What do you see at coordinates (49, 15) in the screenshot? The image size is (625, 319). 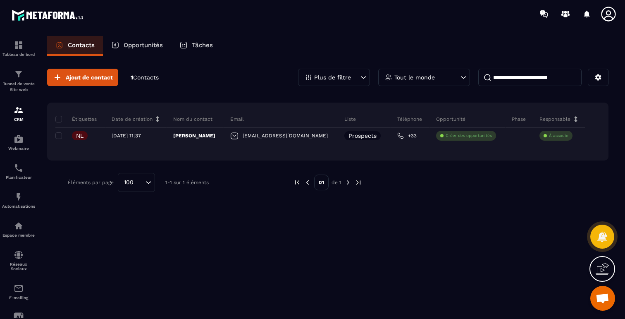 I see `img: logo` at bounding box center [49, 15].